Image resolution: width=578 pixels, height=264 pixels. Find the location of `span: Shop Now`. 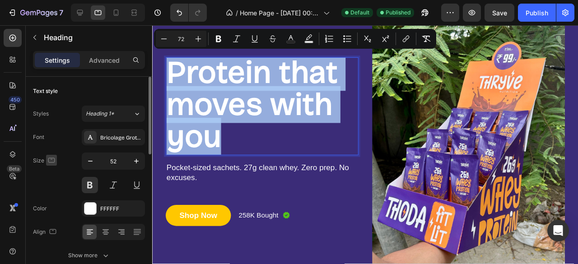

span: Shop Now is located at coordinates (48, 200).